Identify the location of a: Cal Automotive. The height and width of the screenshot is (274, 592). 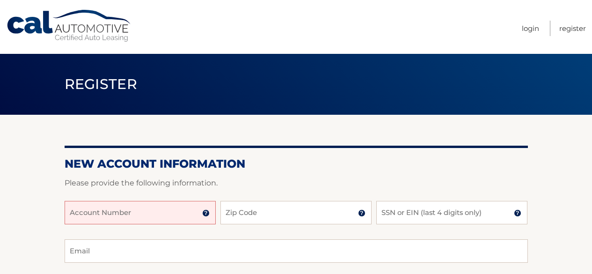
(69, 26).